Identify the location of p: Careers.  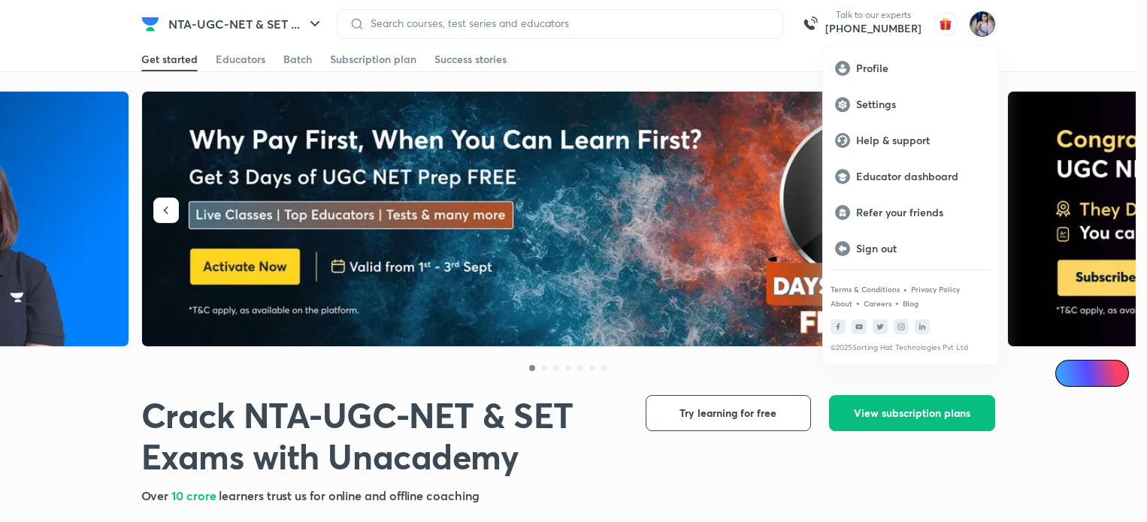
(877, 304).